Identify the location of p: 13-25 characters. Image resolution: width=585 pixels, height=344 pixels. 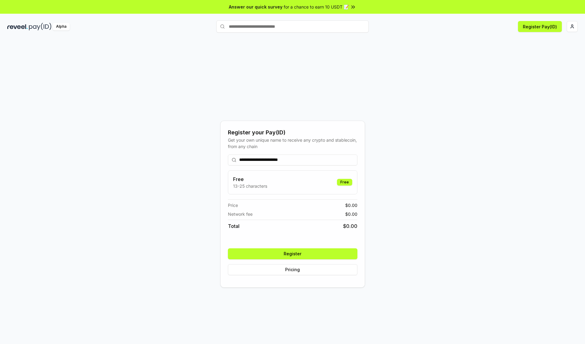
(250, 186).